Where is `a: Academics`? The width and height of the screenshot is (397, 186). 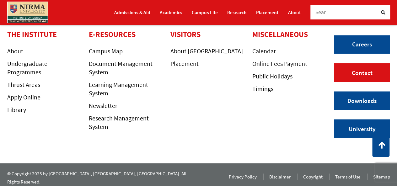
a: Academics is located at coordinates (171, 12).